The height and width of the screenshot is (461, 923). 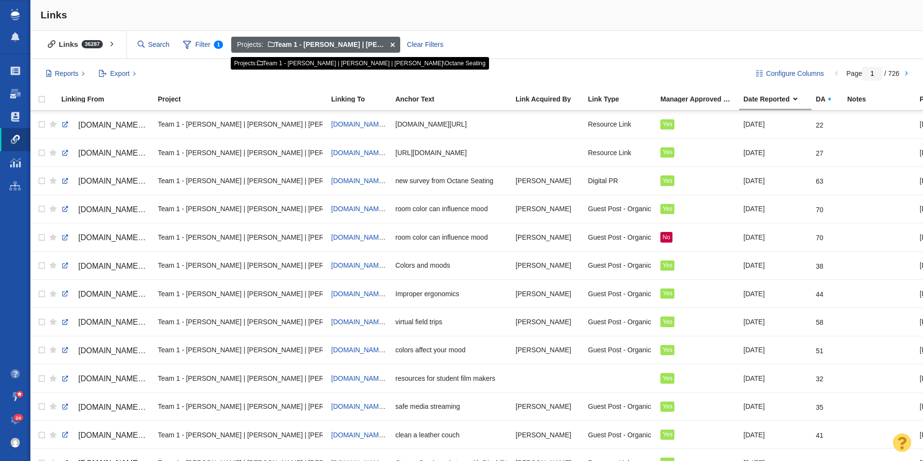 What do you see at coordinates (15, 442) in the screenshot?
I see `img: 0a657928374d280f0cbdf2a1688580e1` at bounding box center [15, 442].